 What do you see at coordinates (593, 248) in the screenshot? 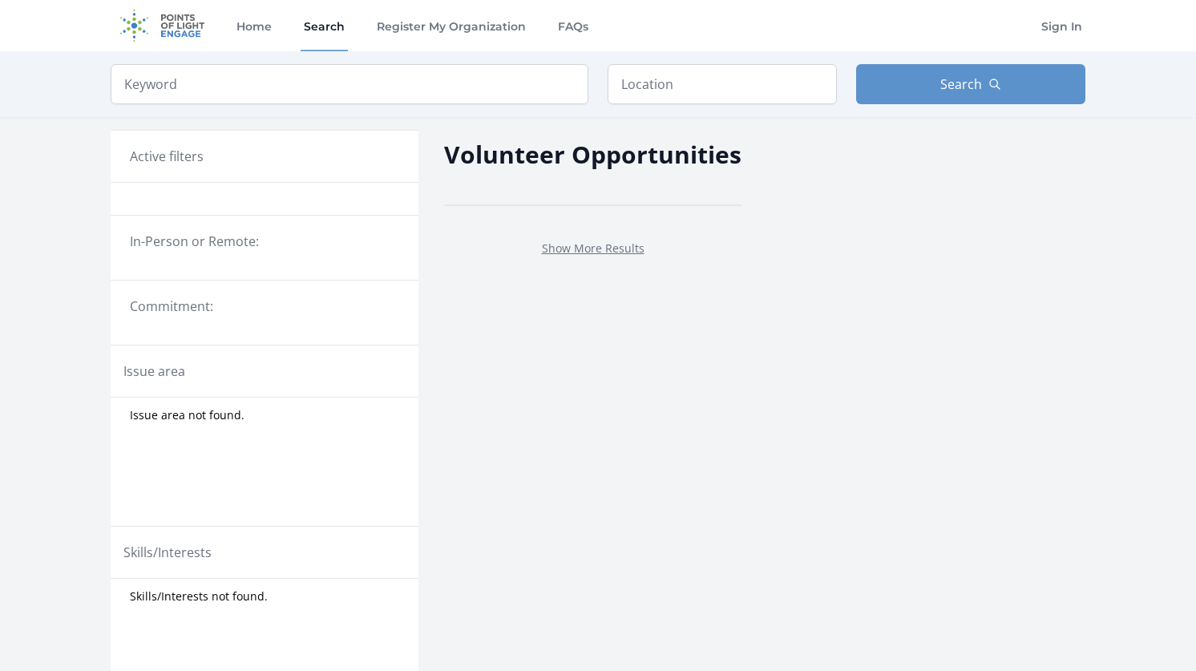
I see `a: Show More Results` at bounding box center [593, 248].